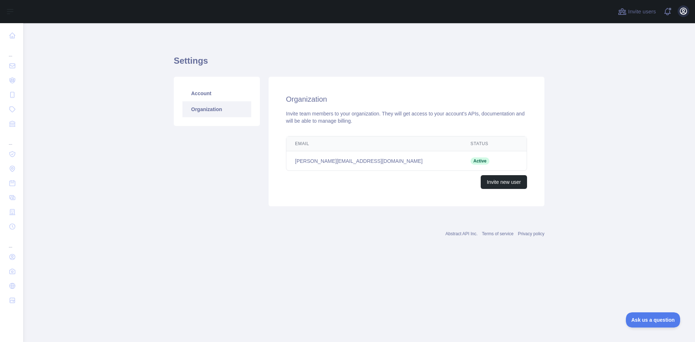  What do you see at coordinates (484, 144) in the screenshot?
I see `th: Status` at bounding box center [484, 144].